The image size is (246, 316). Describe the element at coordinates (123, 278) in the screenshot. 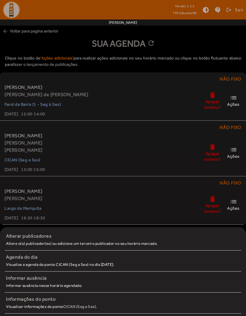

I see `div: Informar ausência` at that location.